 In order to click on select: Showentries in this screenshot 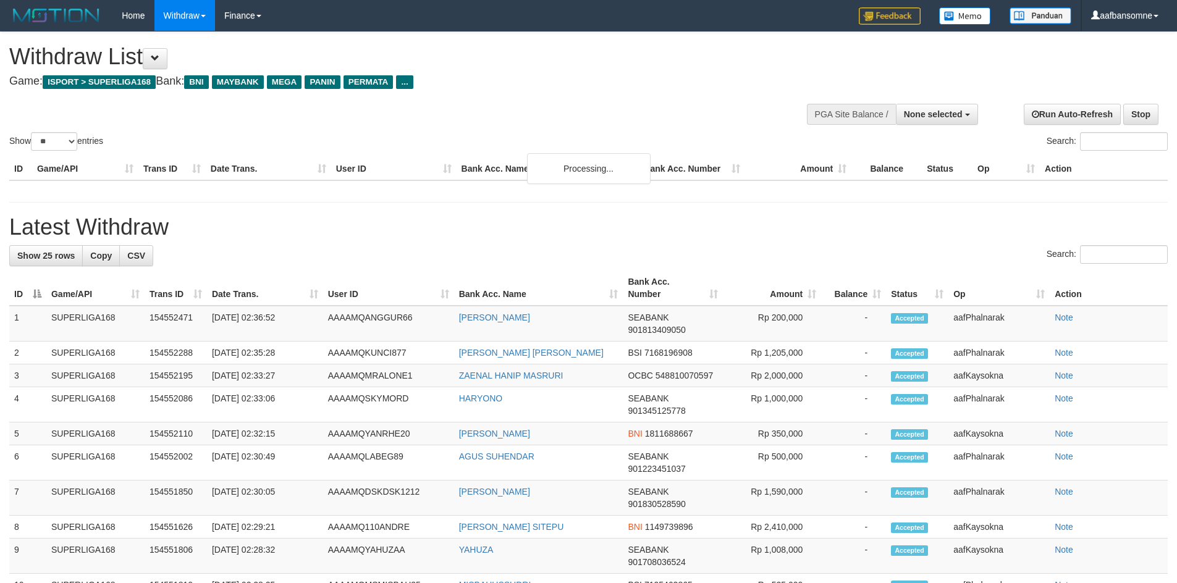, I will do `click(54, 142)`.